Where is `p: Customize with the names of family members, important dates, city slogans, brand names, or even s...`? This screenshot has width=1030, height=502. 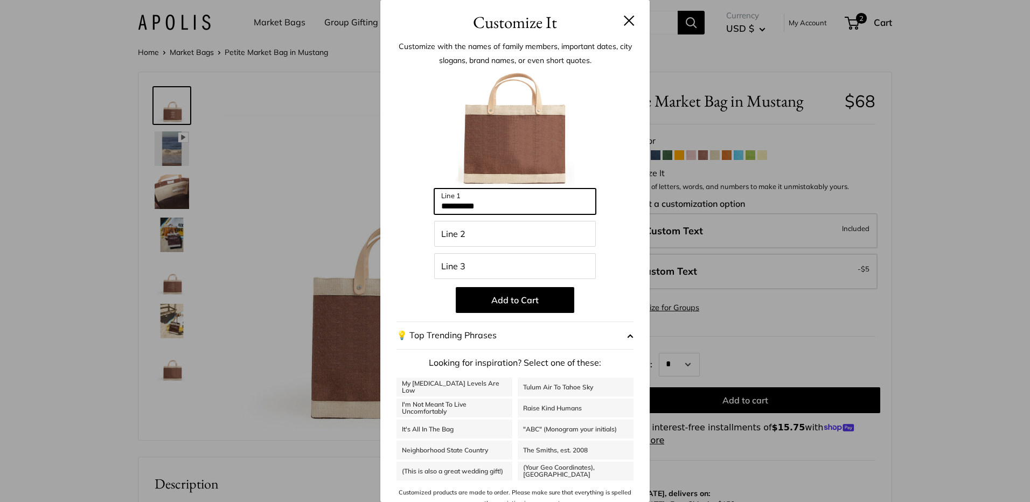 p: Customize with the names of family members, important dates, city slogans, brand names, or even s... is located at coordinates (515, 53).